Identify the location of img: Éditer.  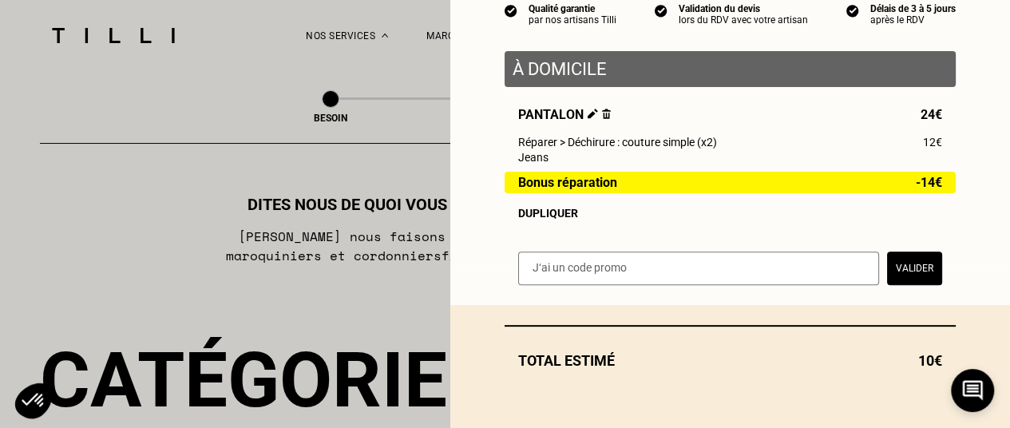
(592, 113).